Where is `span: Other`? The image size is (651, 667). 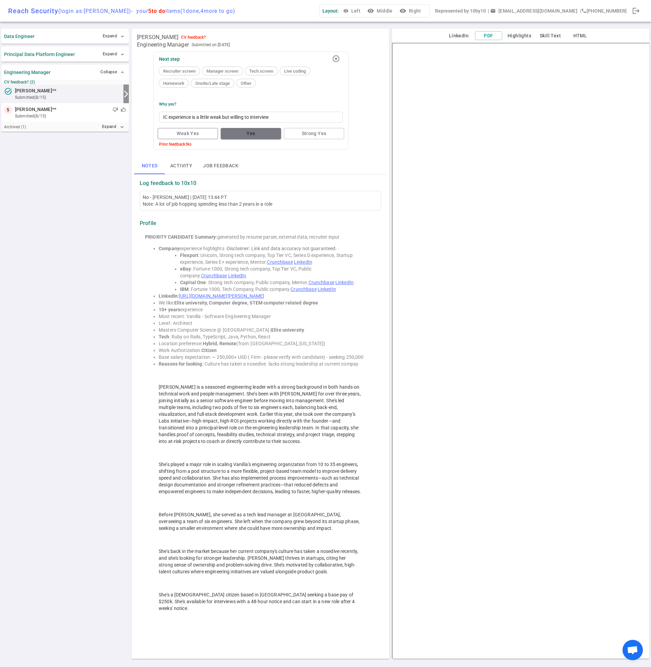
span: Other is located at coordinates (246, 83).